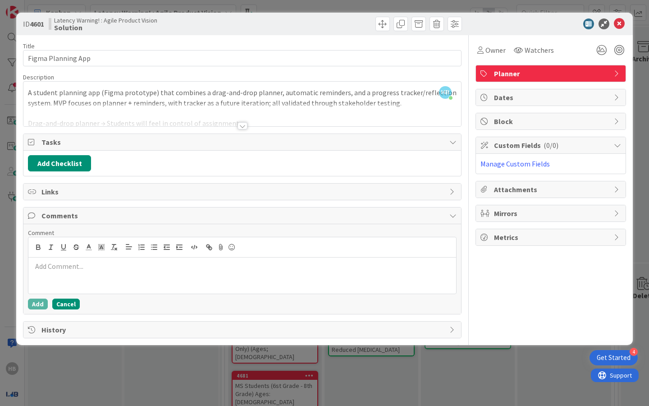 The image size is (649, 406). Describe the element at coordinates (243, 142) in the screenshot. I see `span: Tasks` at that location.